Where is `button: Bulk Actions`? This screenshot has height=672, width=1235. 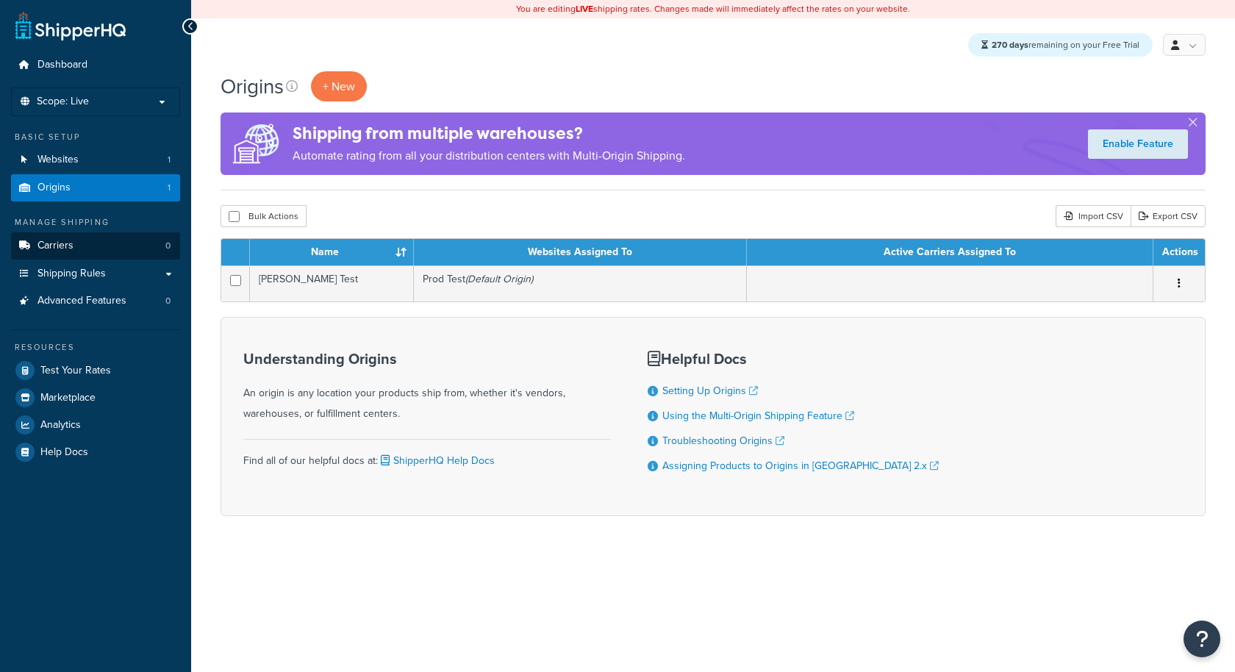 button: Bulk Actions is located at coordinates (263, 216).